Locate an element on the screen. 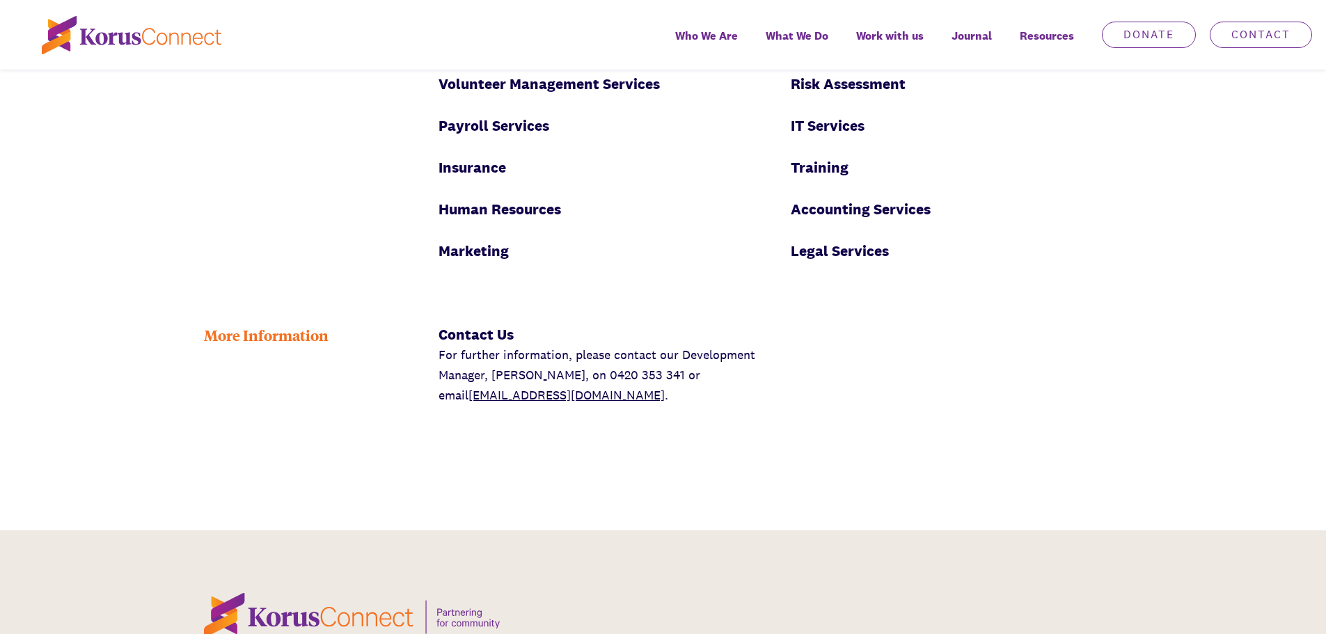  div: Training is located at coordinates (956, 168).